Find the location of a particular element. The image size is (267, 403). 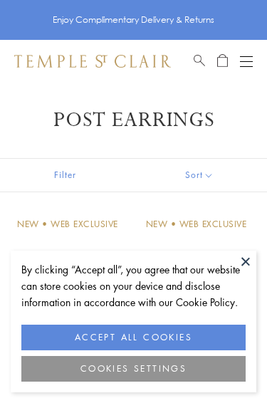

a: 18K Mini Bee Earring is located at coordinates (69, 349).